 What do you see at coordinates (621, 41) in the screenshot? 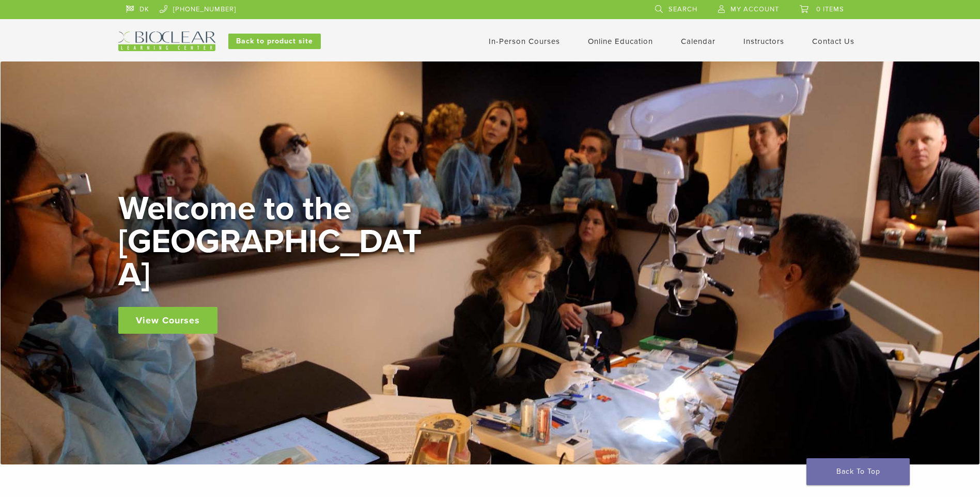
I see `a: Online Education` at bounding box center [621, 41].